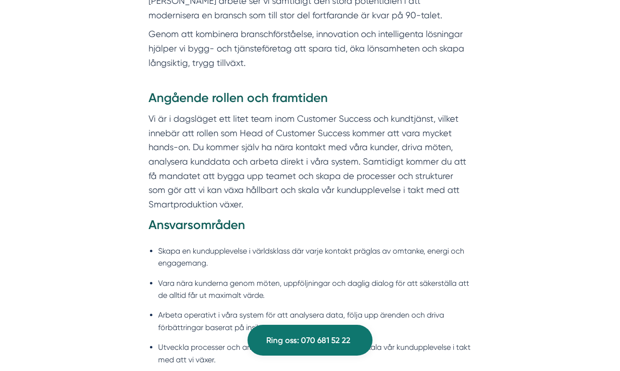  I want to click on a: Ring oss: 070 681 52 22, so click(310, 340).